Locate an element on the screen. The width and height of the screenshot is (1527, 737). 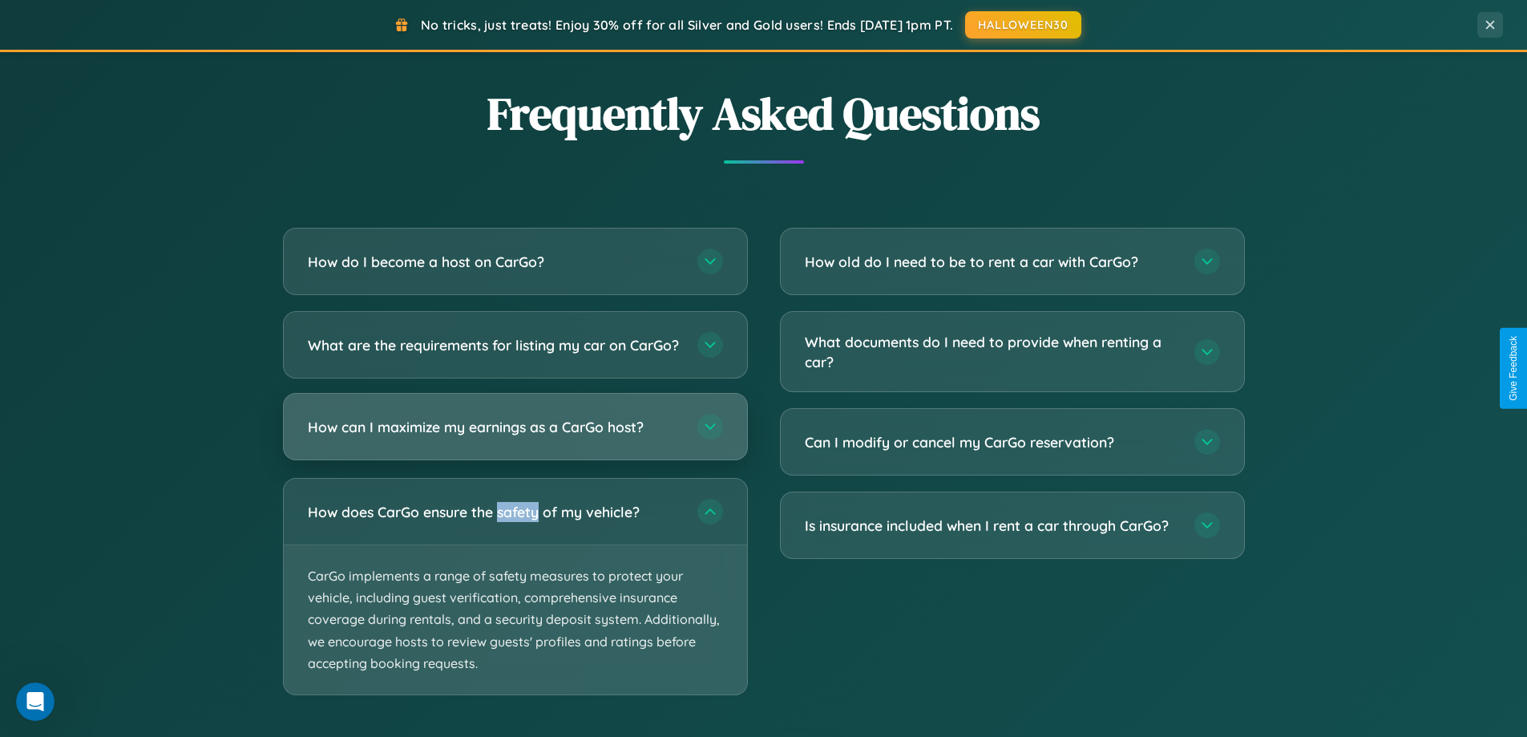
h3: What are the requirements for listing my car on CarGo? is located at coordinates (495, 345).